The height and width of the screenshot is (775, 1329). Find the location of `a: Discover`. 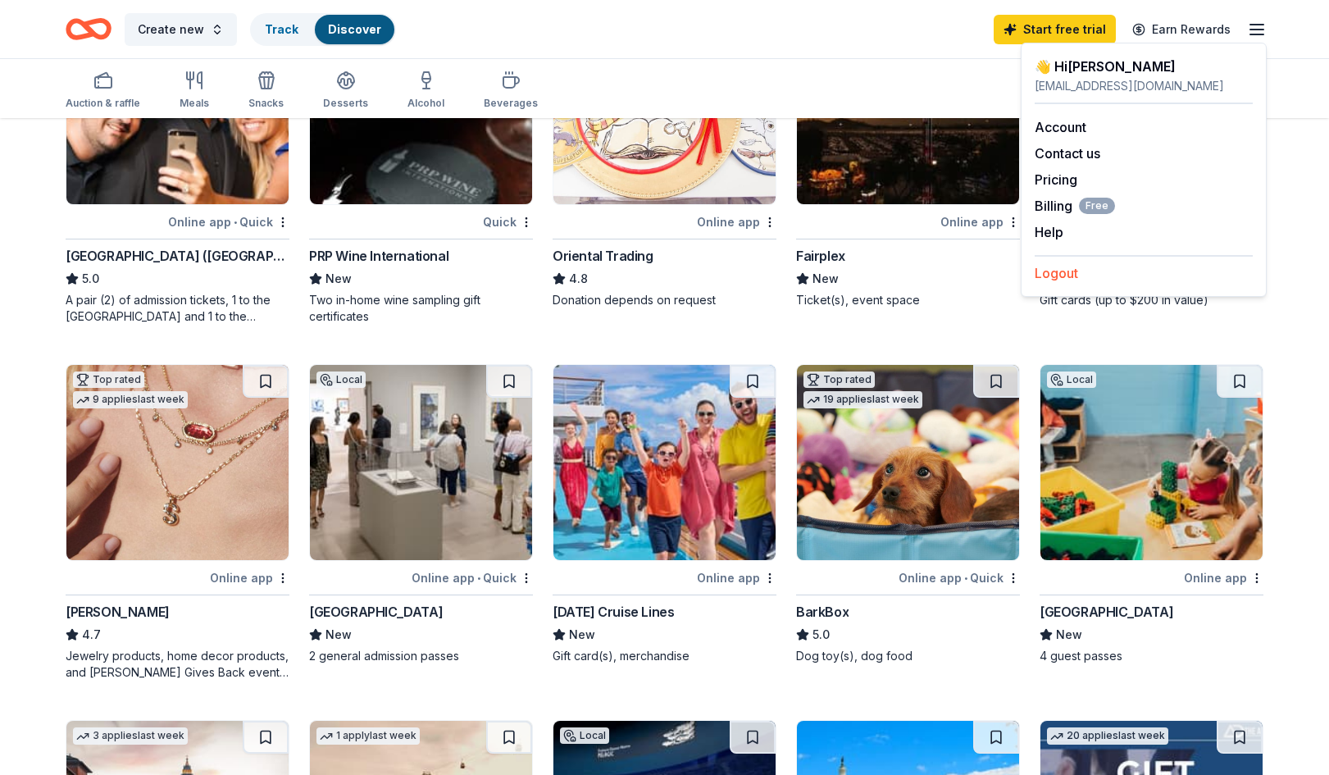

a: Discover is located at coordinates (354, 29).